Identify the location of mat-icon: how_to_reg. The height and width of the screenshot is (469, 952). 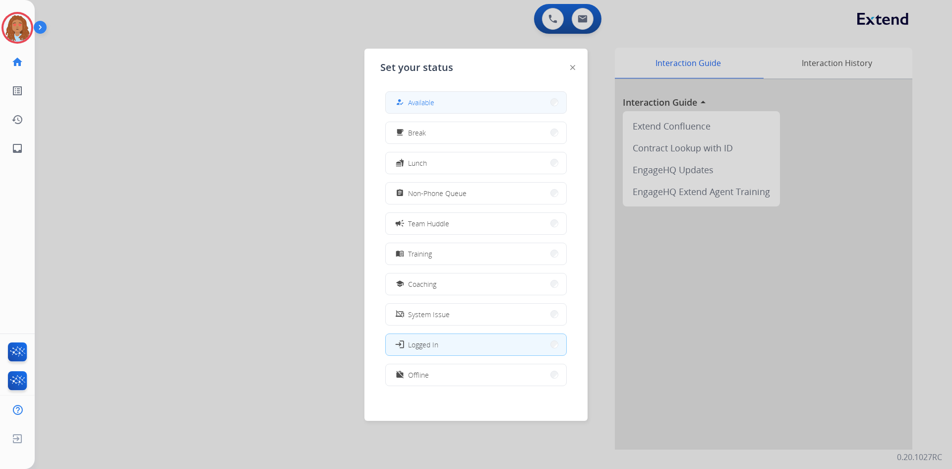
(400, 102).